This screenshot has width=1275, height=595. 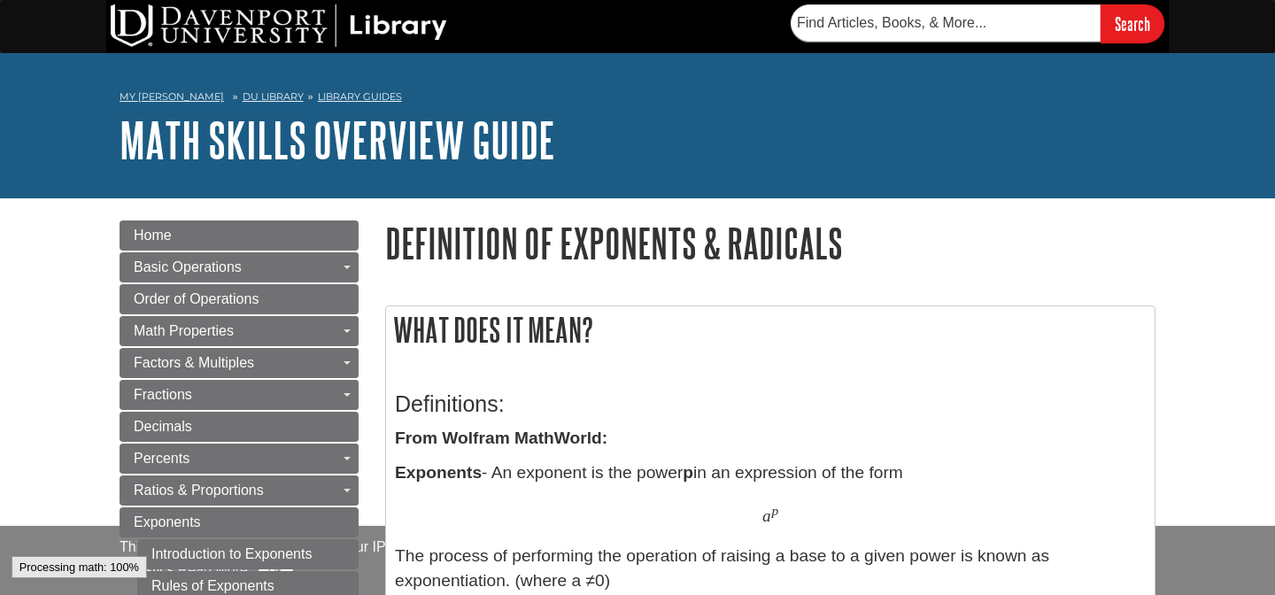 What do you see at coordinates (239, 331) in the screenshot?
I see `a: Math Properties` at bounding box center [239, 331].